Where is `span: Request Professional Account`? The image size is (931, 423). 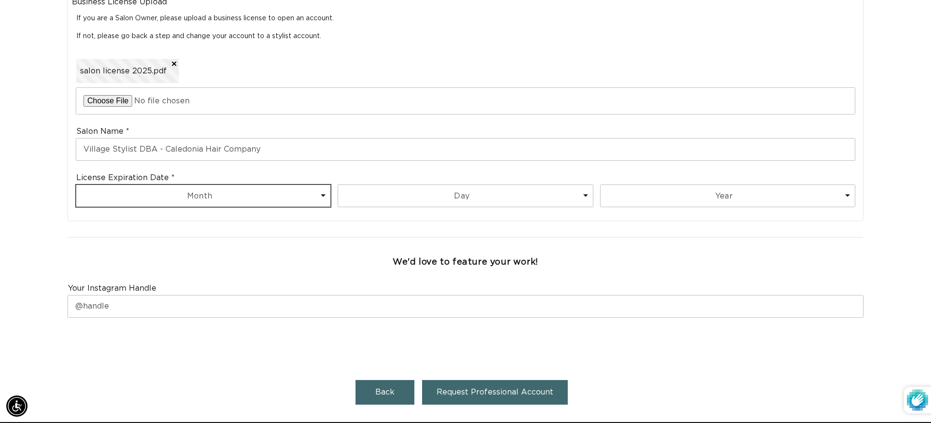
span: Request Professional Account is located at coordinates (495, 392).